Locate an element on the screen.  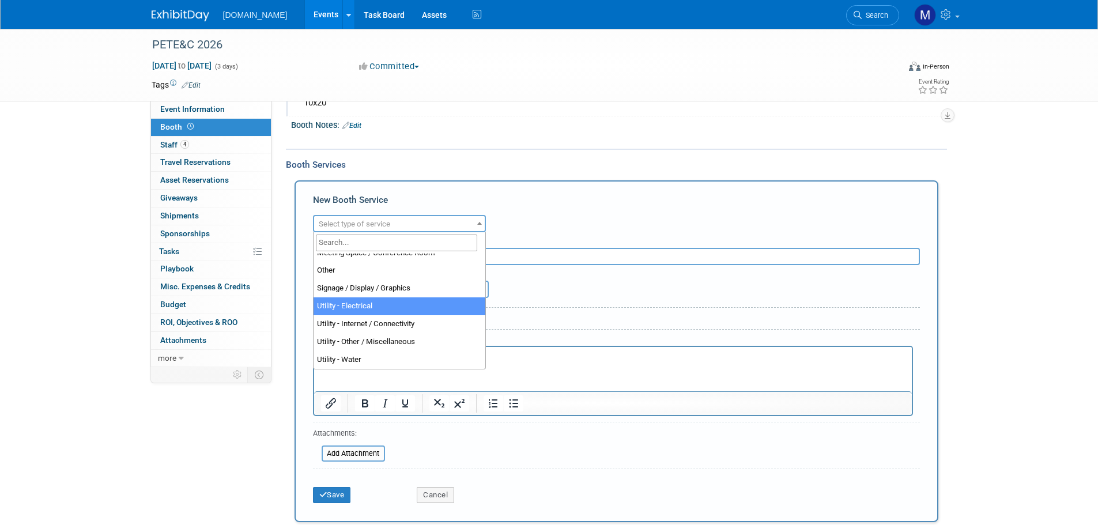
span: Booth is located at coordinates (178, 127).